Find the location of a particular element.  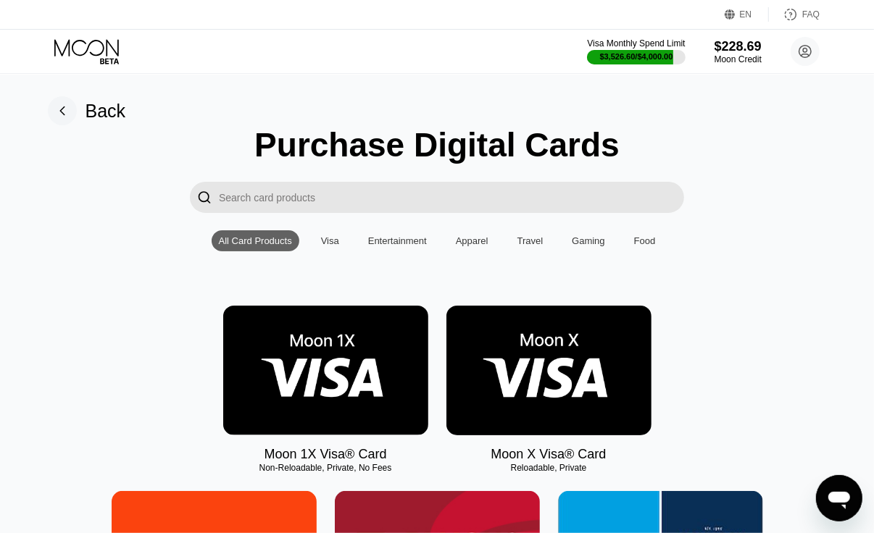

div: Gaming is located at coordinates (588, 241).